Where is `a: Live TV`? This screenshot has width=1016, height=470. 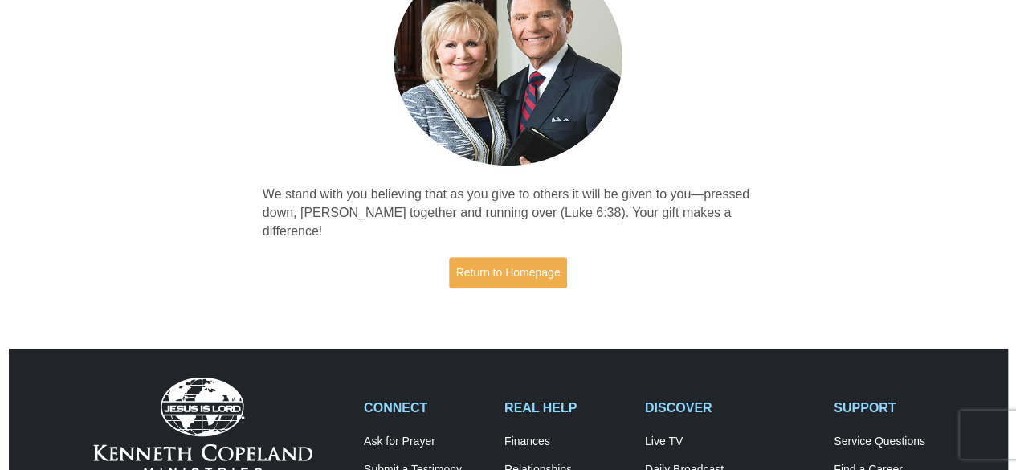
a: Live TV is located at coordinates (731, 442).